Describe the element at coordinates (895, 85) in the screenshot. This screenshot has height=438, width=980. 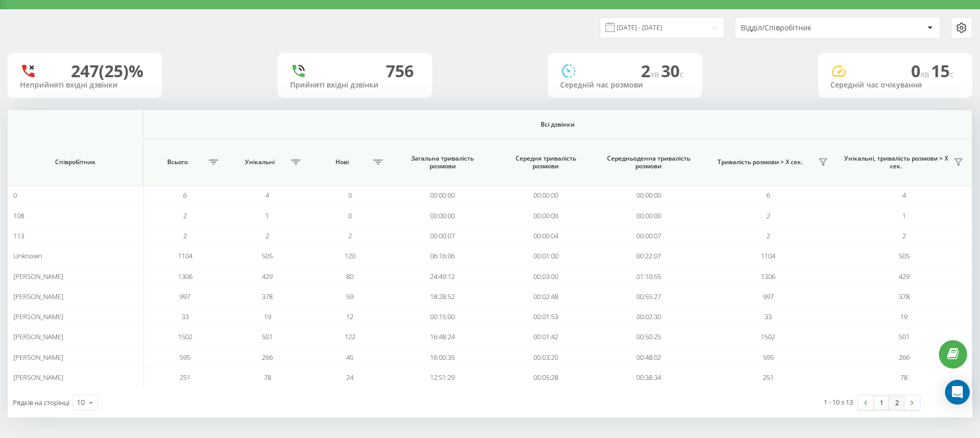
I see `div: Середній час очікування` at that location.